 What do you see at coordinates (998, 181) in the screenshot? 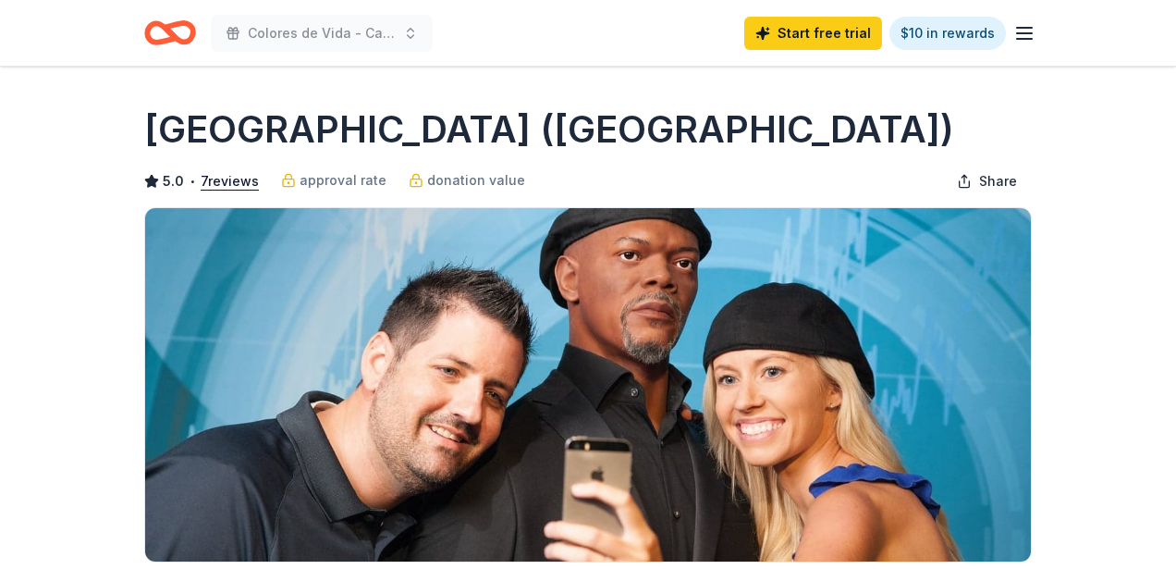
I see `span: Share` at bounding box center [998, 181].